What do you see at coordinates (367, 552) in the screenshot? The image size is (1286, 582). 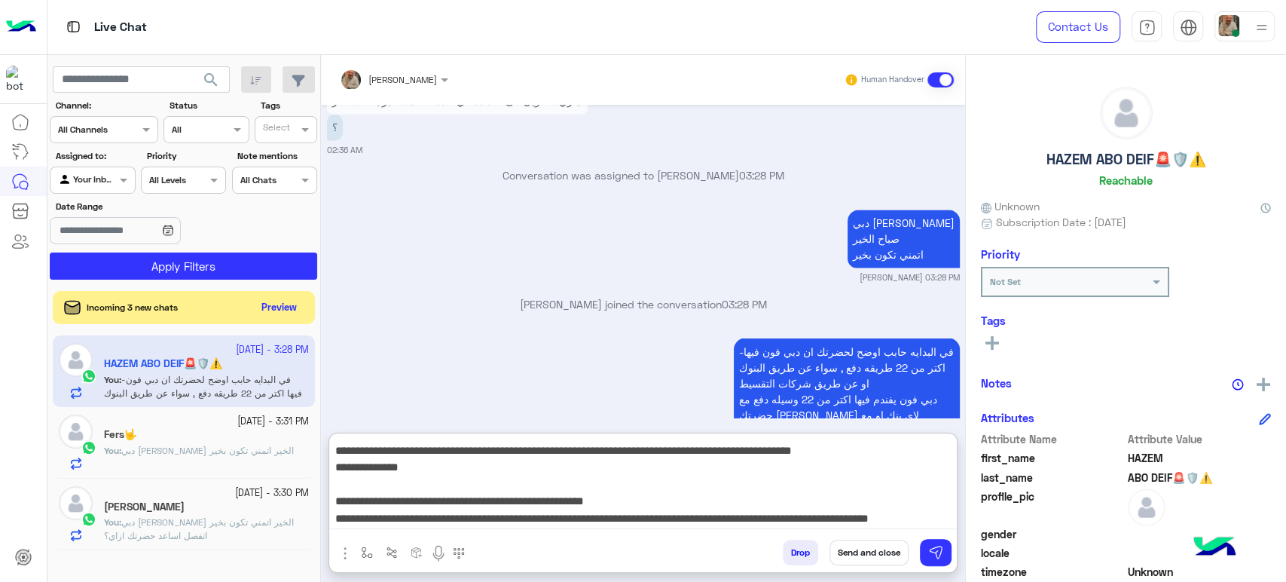 I see `button: select flow` at bounding box center [367, 552].